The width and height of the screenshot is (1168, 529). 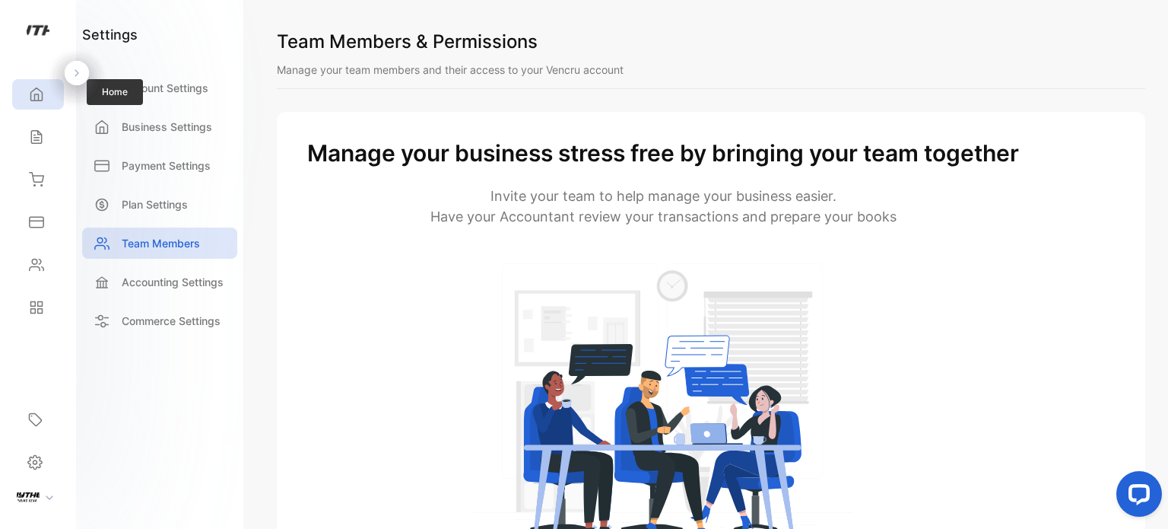 What do you see at coordinates (160, 243) in the screenshot?
I see `a: Team Members` at bounding box center [160, 243].